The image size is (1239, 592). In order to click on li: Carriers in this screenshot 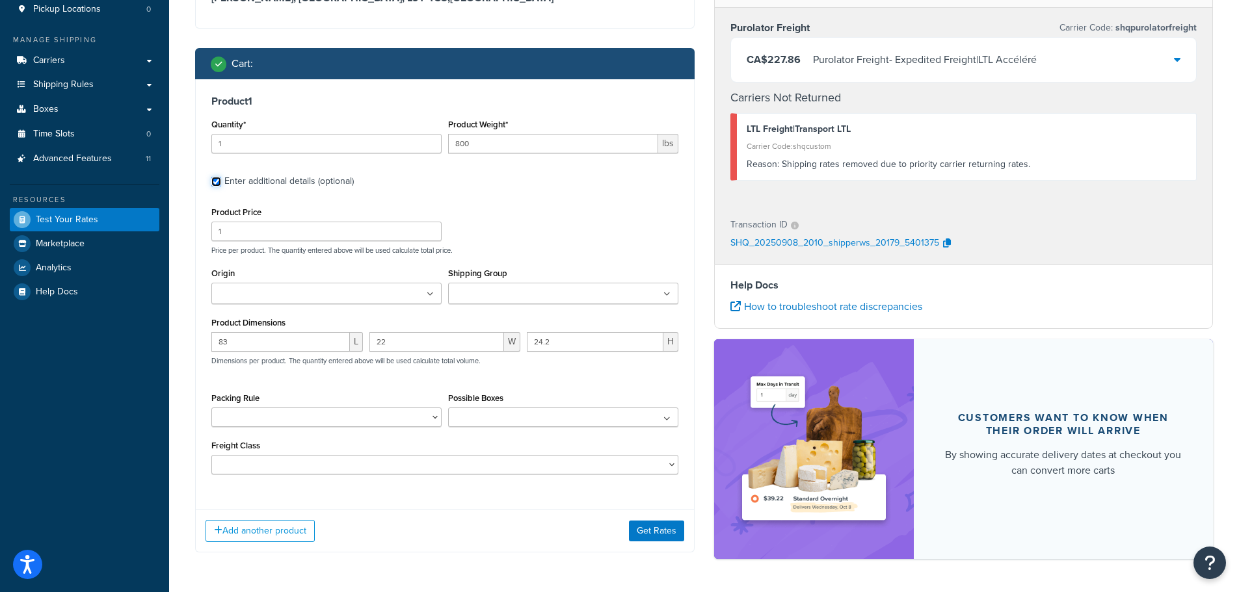, I will do `click(85, 60)`.